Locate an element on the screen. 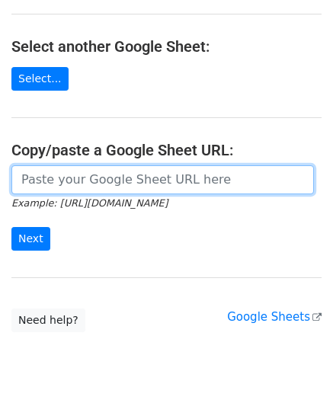  h4: Copy/paste a Google Sheet URL: is located at coordinates (166, 150).